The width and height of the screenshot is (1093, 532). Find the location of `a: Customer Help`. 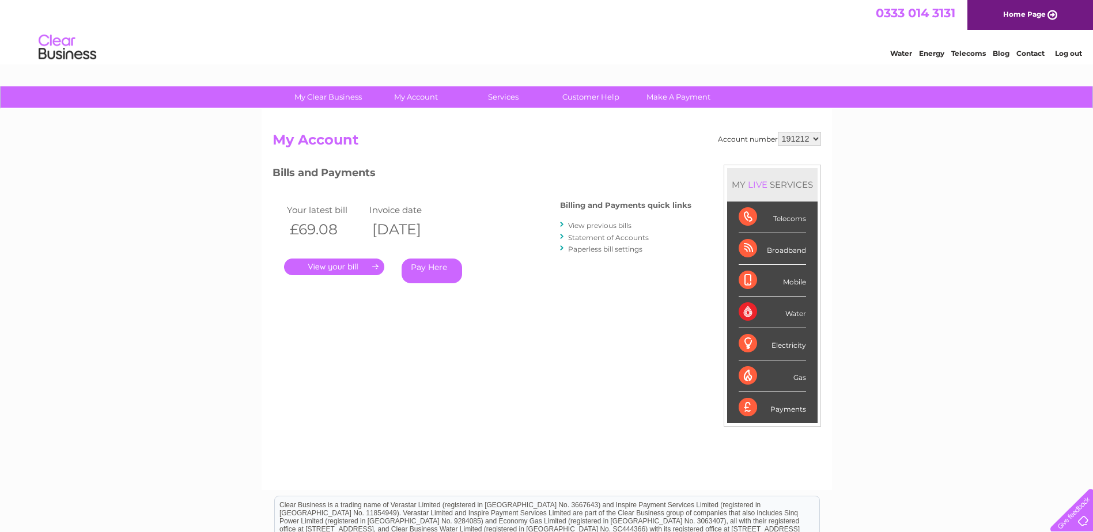

a: Customer Help is located at coordinates (590, 97).